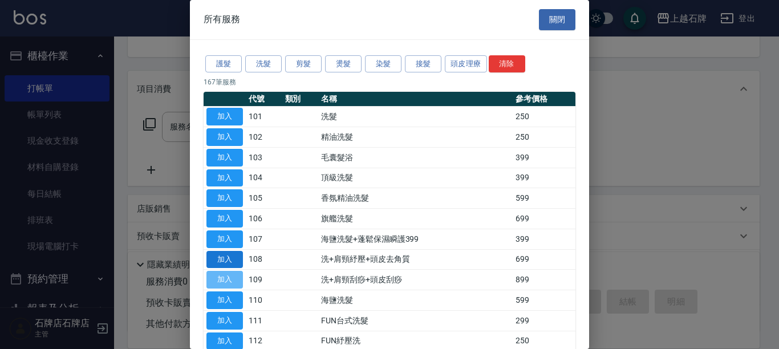 The width and height of the screenshot is (779, 349). I want to click on td: 103, so click(264, 157).